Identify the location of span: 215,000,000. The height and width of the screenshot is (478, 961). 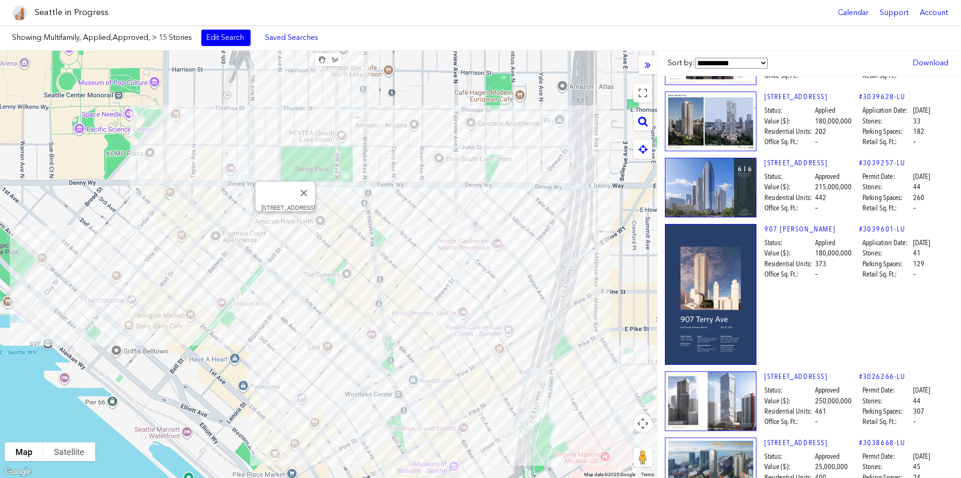
(833, 187).